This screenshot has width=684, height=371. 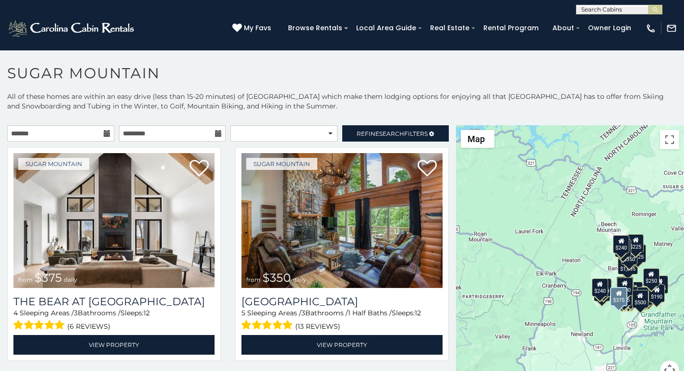 What do you see at coordinates (670, 140) in the screenshot?
I see `button: Toggle fullscreen view` at bounding box center [670, 140].